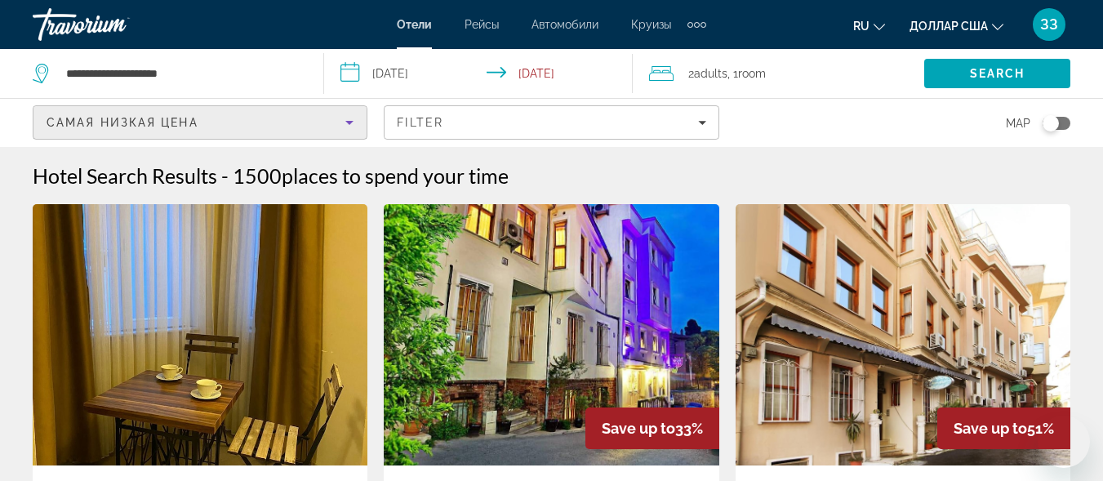 The height and width of the screenshot is (481, 1103). Describe the element at coordinates (869, 25) in the screenshot. I see `button: Изменить язык` at that location.